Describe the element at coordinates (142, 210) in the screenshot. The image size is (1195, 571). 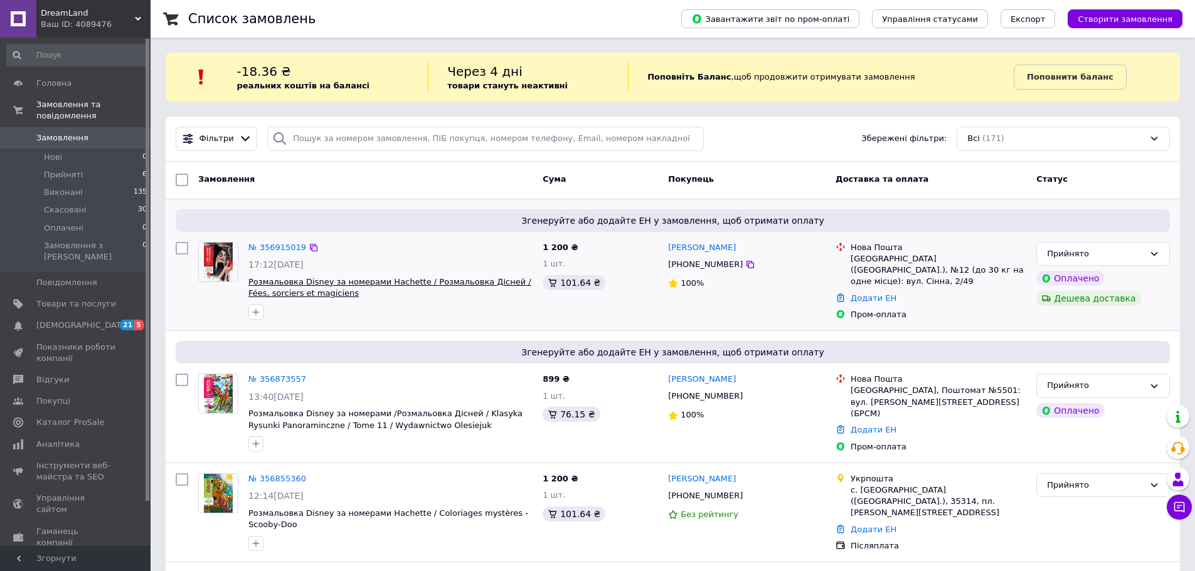
I see `span: 30` at that location.